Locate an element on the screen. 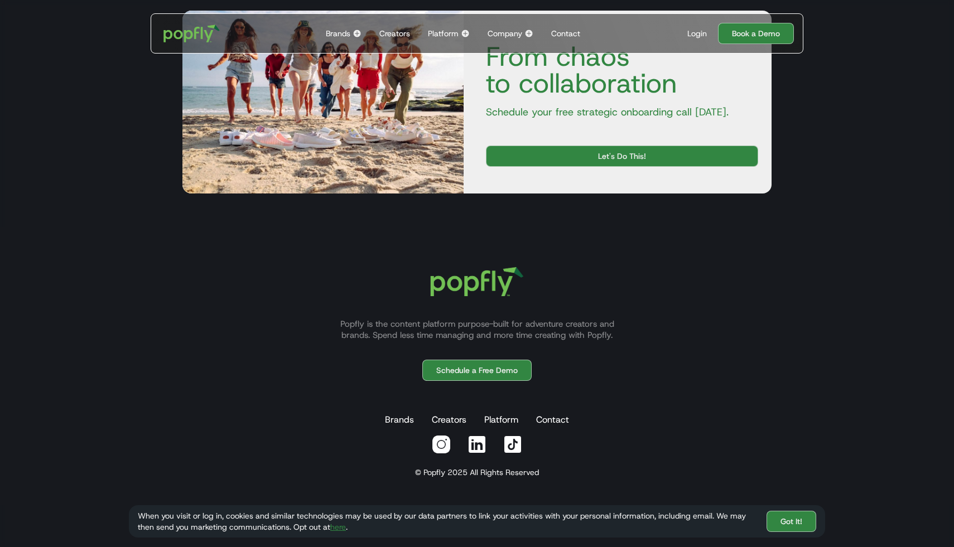 This screenshot has height=547, width=954. a: Brands is located at coordinates (400, 420).